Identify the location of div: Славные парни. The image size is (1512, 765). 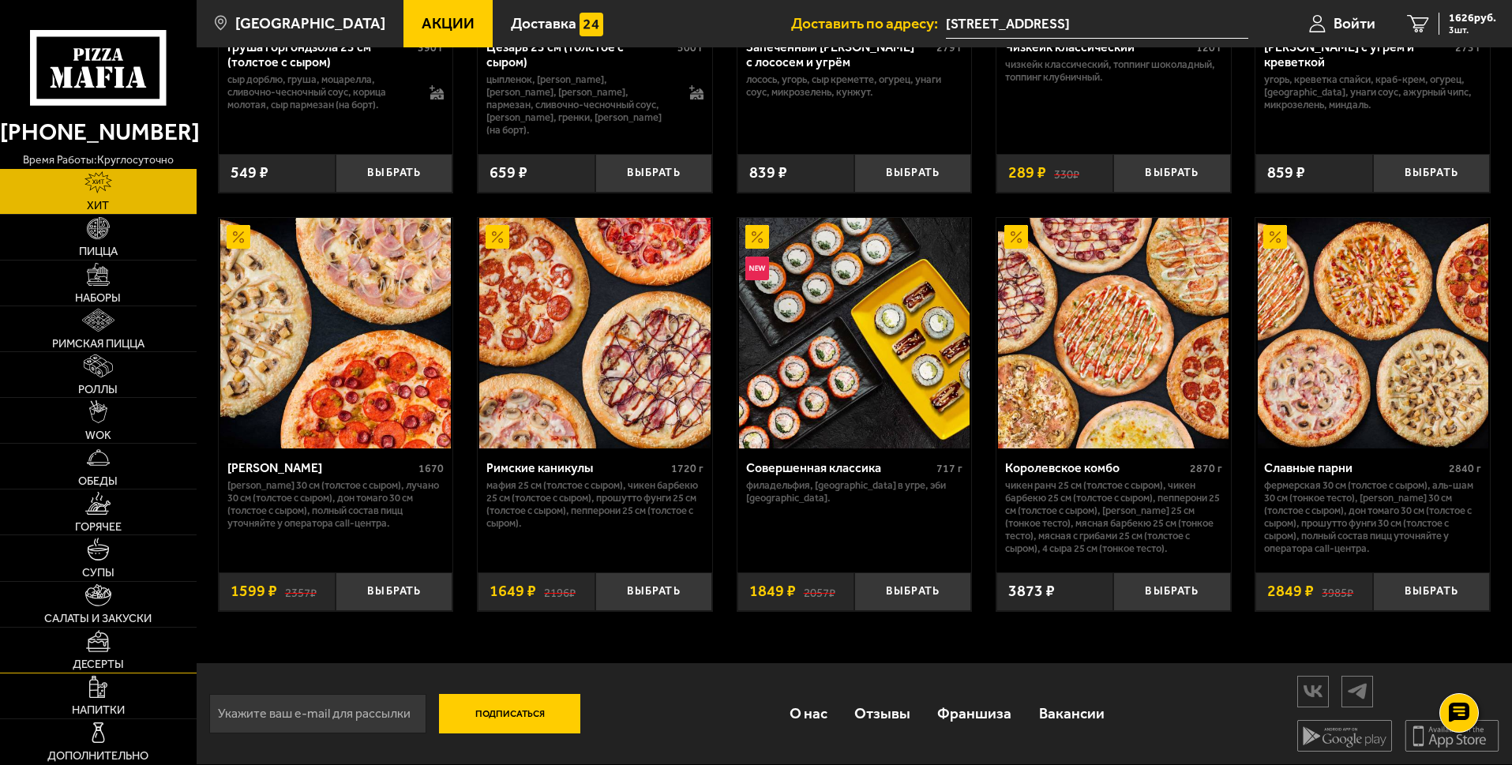
(1354, 467).